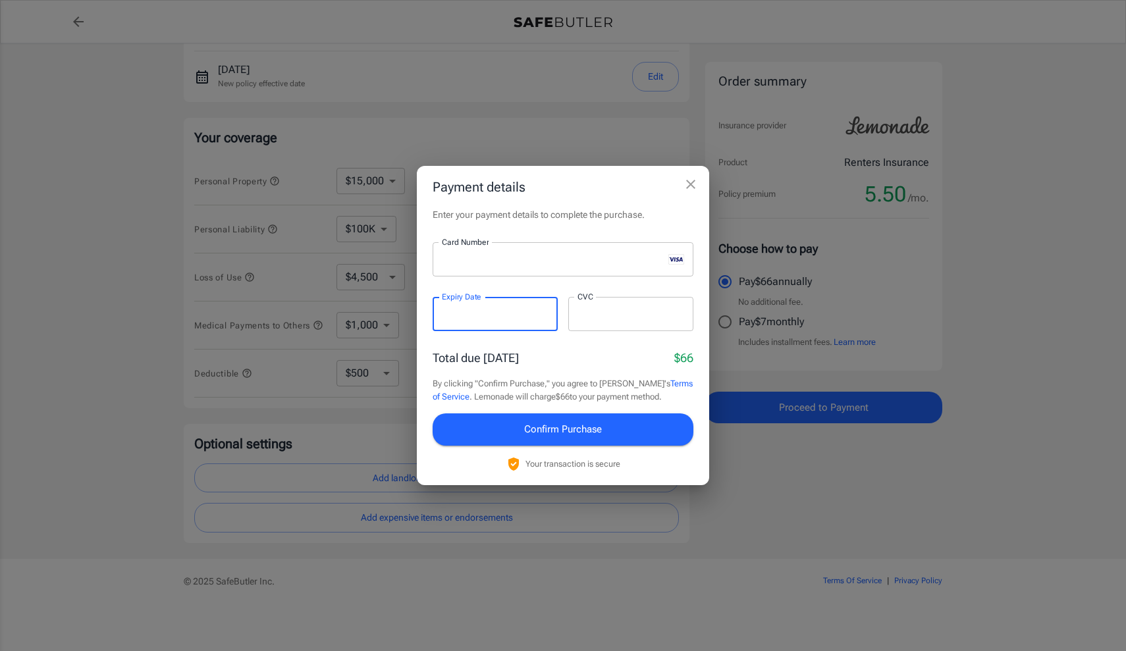 The image size is (1126, 651). Describe the element at coordinates (563, 215) in the screenshot. I see `p: Enter your payment details to complete the purchase.` at that location.